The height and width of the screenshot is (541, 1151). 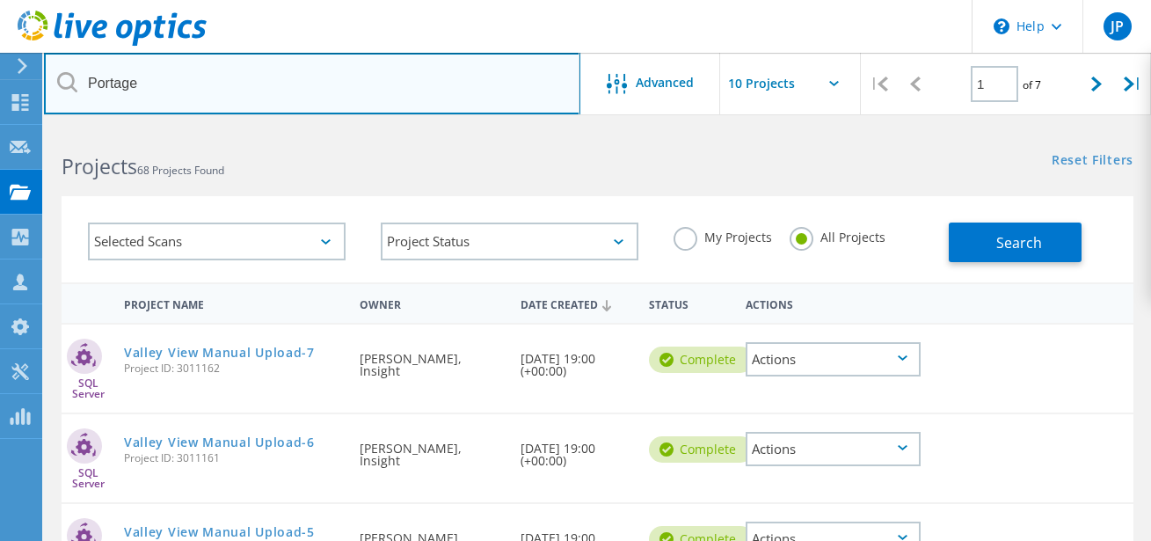 What do you see at coordinates (216, 241) in the screenshot?
I see `div: Selected Scans` at bounding box center [216, 241].